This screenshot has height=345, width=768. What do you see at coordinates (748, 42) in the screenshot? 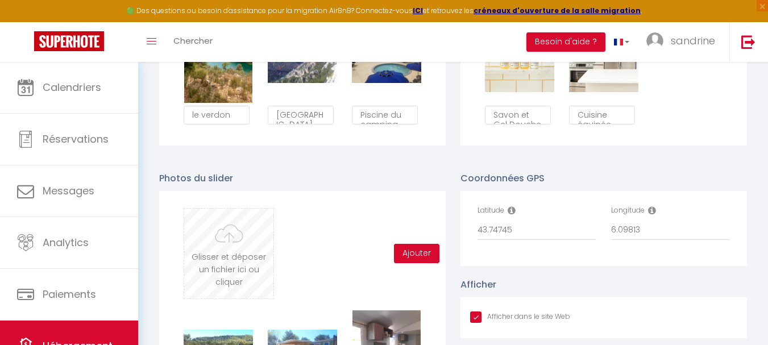
I see `img: logout` at bounding box center [748, 42].